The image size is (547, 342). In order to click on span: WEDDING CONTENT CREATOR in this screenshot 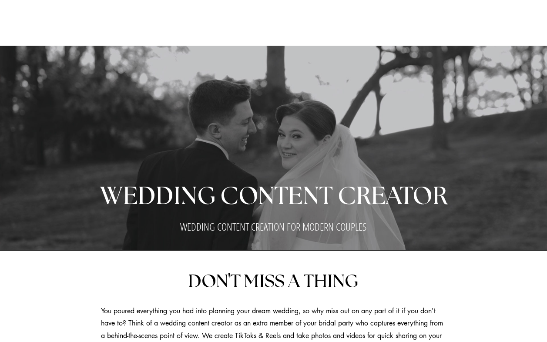, I will do `click(274, 197)`.